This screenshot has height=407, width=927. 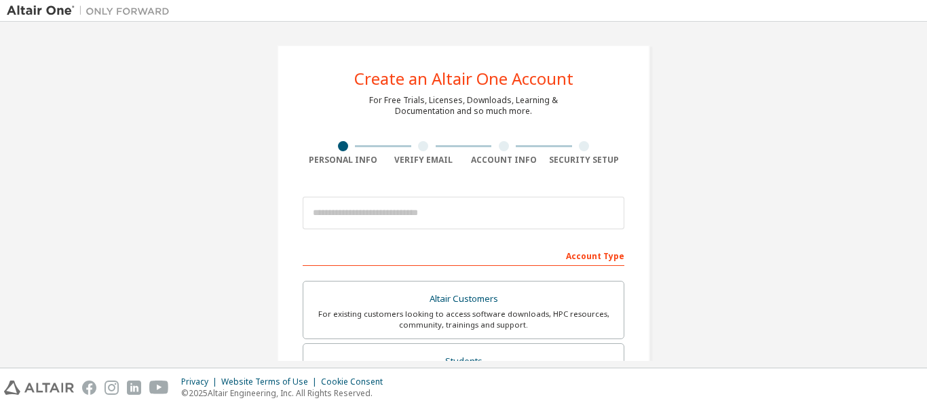 I want to click on div: Security Setup, so click(x=584, y=160).